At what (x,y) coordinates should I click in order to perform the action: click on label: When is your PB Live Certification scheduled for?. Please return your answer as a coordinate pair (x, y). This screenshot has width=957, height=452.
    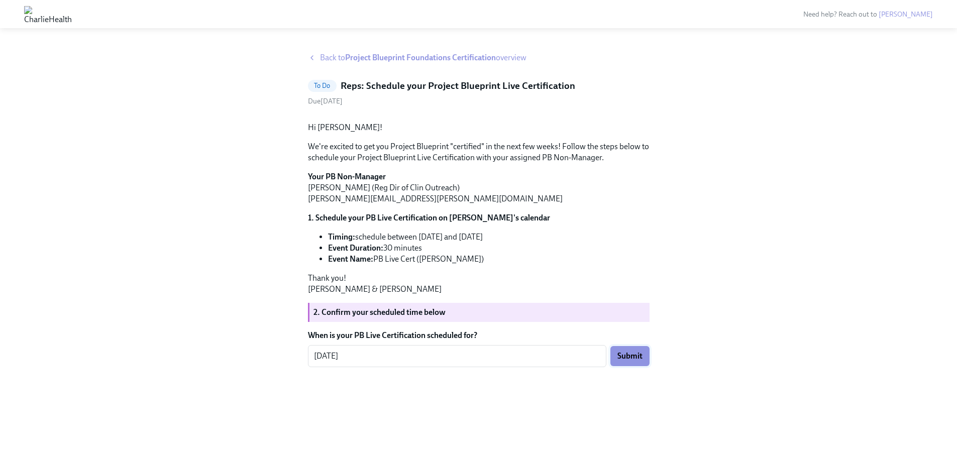
    Looking at the image, I should click on (479, 336).